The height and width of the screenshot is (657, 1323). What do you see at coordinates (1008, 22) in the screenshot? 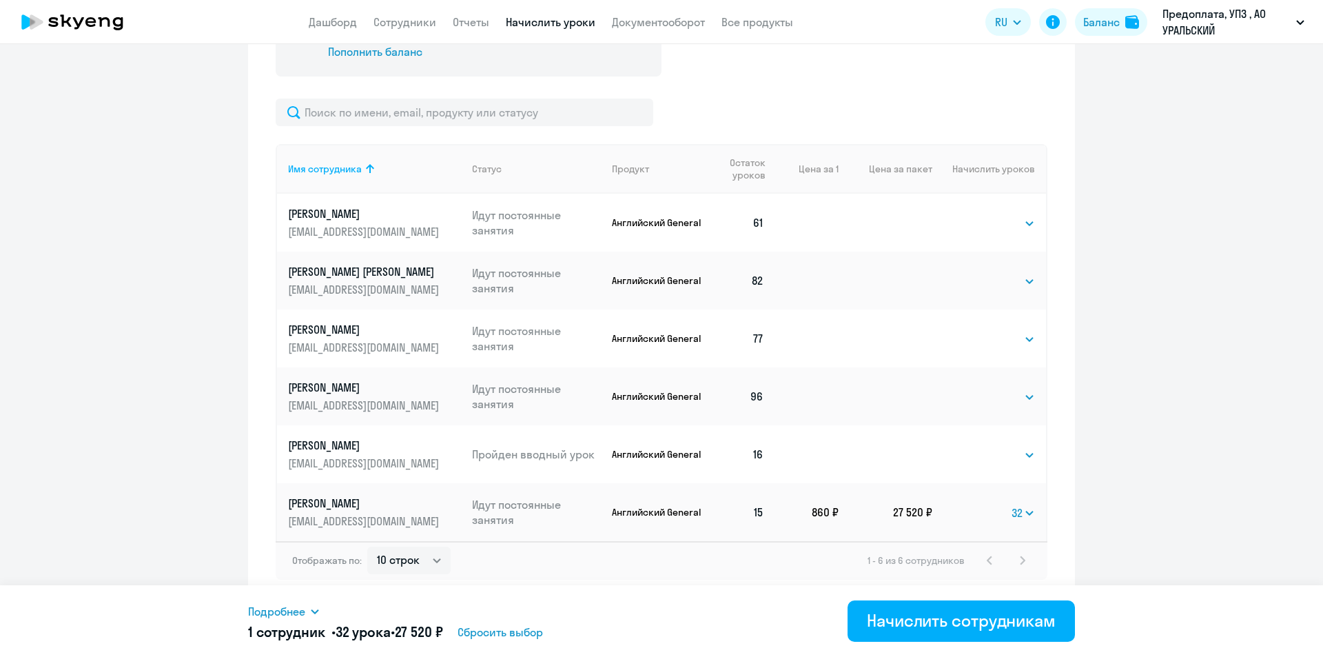
I see `button: RU` at bounding box center [1008, 22].